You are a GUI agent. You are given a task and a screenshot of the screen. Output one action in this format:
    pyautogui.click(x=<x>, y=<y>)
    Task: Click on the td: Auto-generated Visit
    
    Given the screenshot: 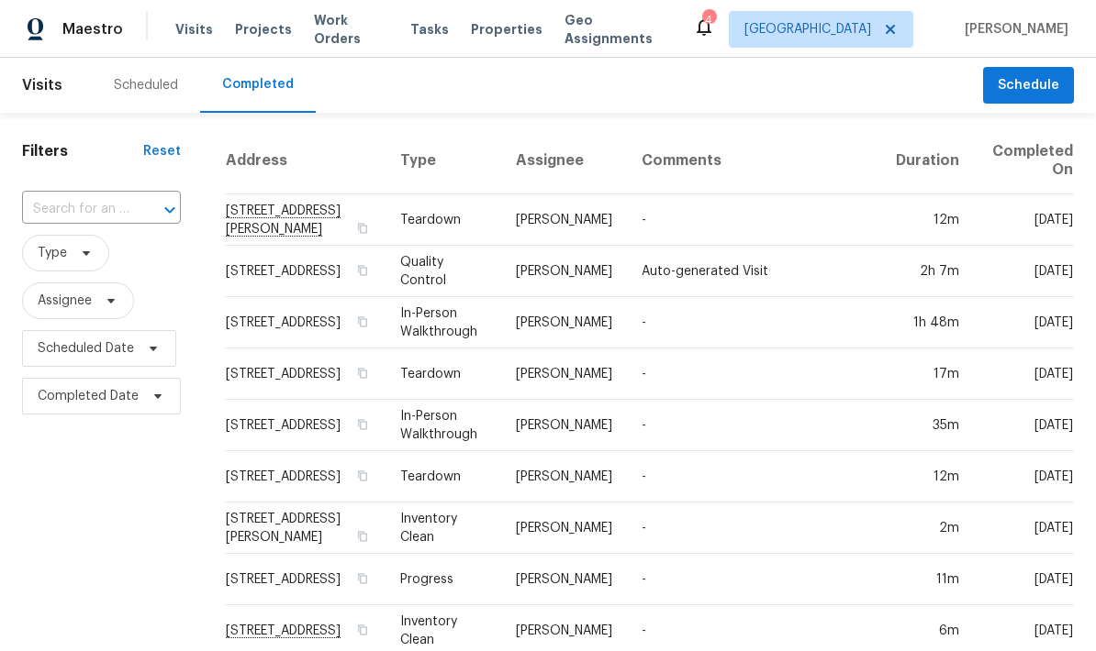 What is the action you would take?
    pyautogui.click(x=754, y=272)
    